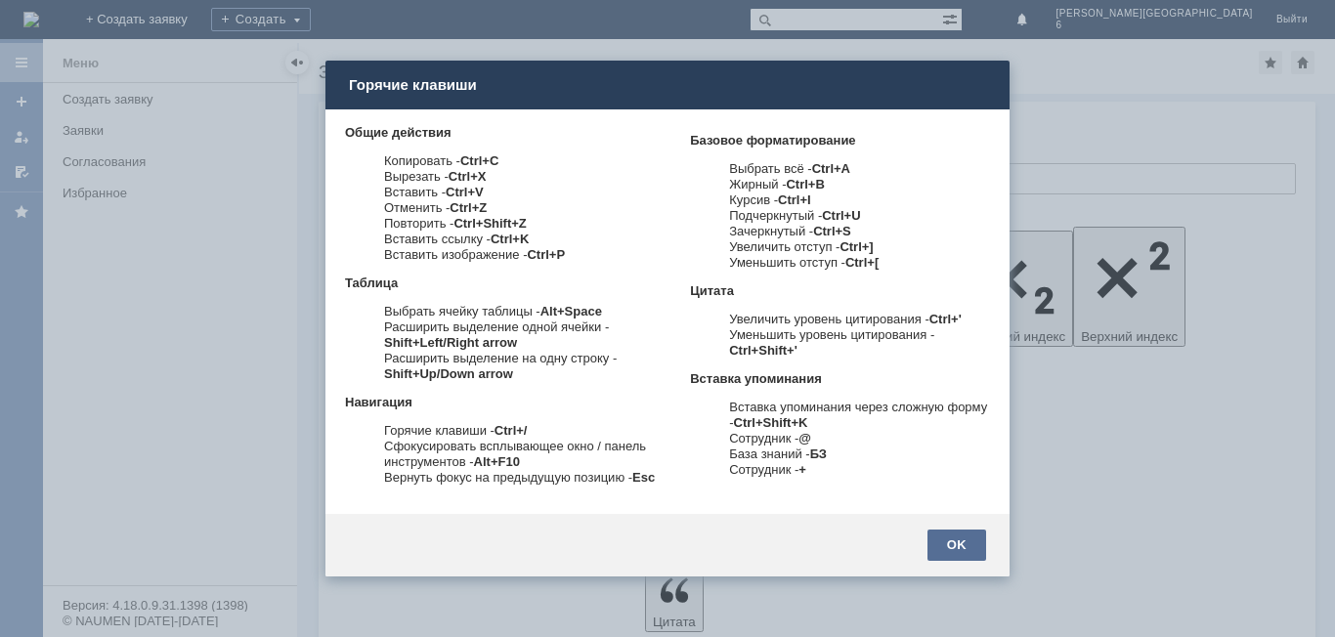  I want to click on li: Жирный -, so click(859, 185).